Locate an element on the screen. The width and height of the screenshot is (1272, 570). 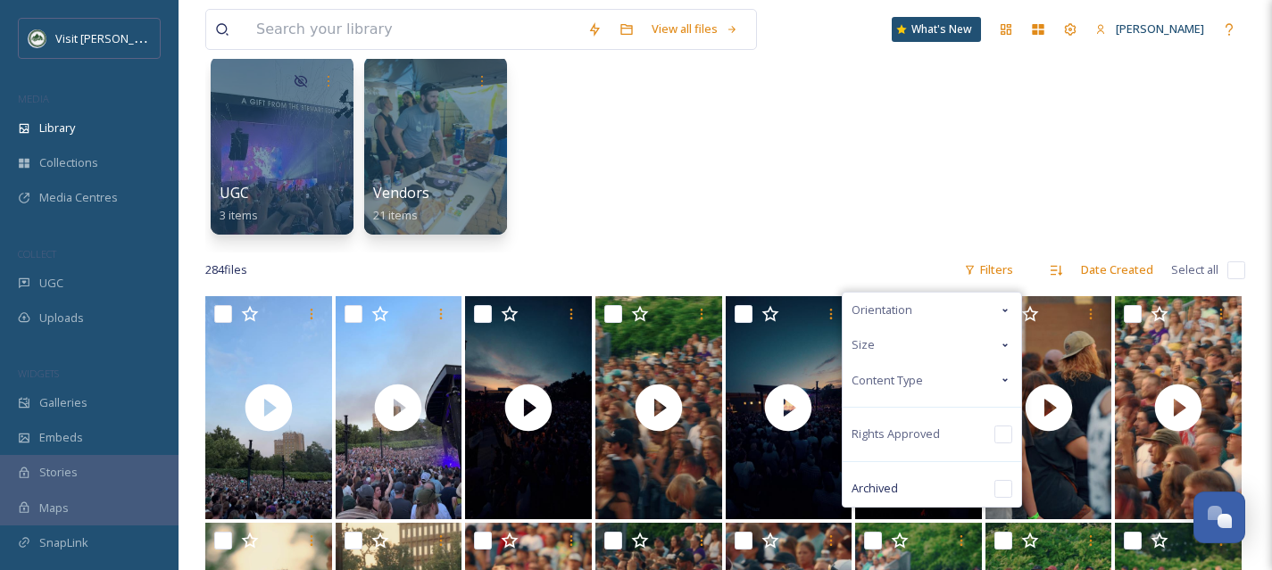
div: What's New is located at coordinates (936, 29).